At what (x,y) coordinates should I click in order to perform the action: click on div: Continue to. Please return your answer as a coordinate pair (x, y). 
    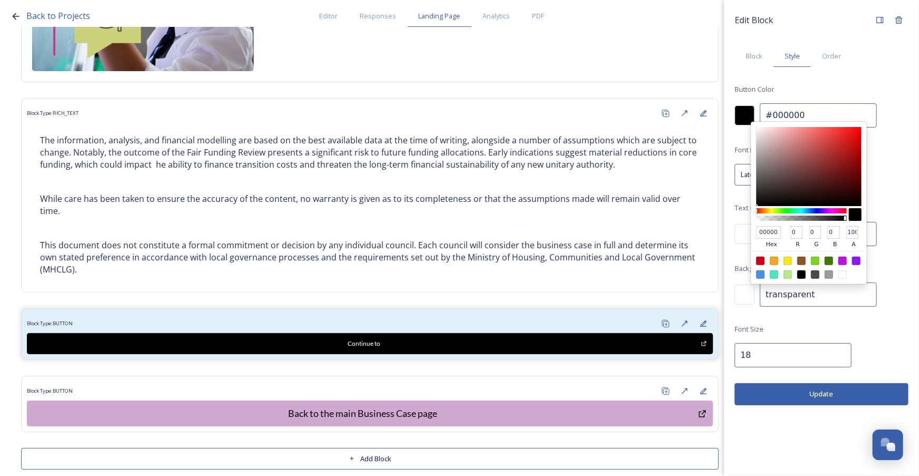
    Looking at the image, I should click on (364, 343).